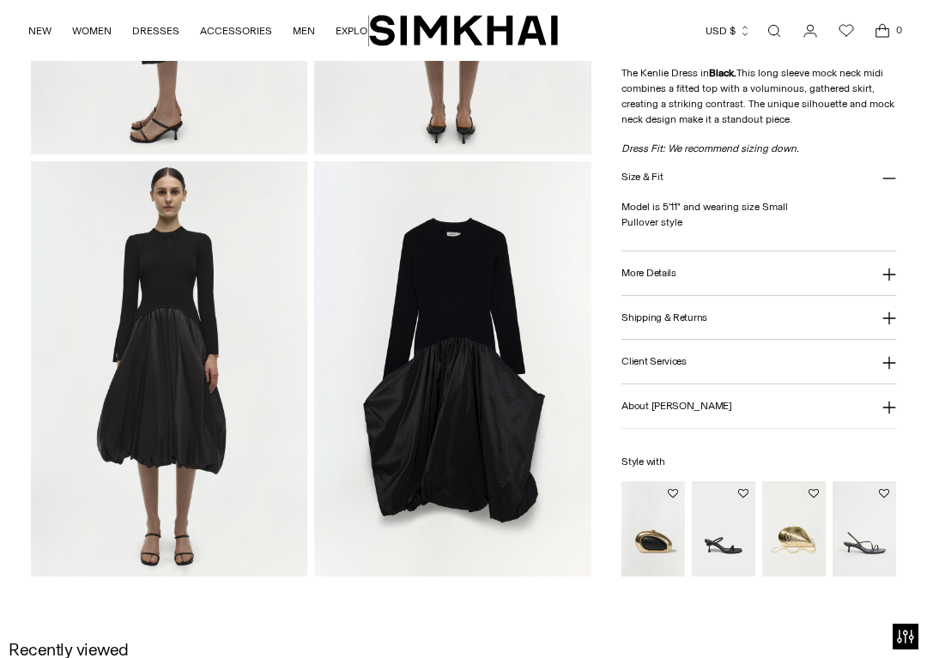 The width and height of the screenshot is (927, 658). Describe the element at coordinates (724, 529) in the screenshot. I see `img: Siren Low Heel Sandal` at that location.